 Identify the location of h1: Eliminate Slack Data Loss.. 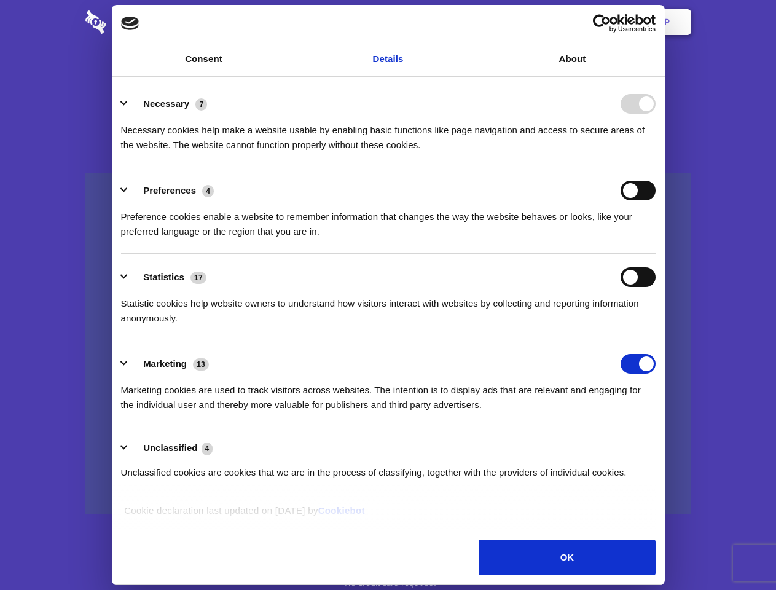
(388, 77).